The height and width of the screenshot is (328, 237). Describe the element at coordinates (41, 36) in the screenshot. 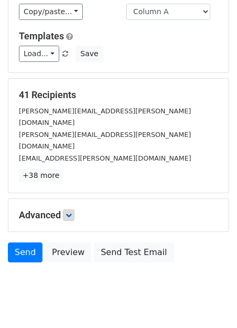

I see `a: Templates` at that location.